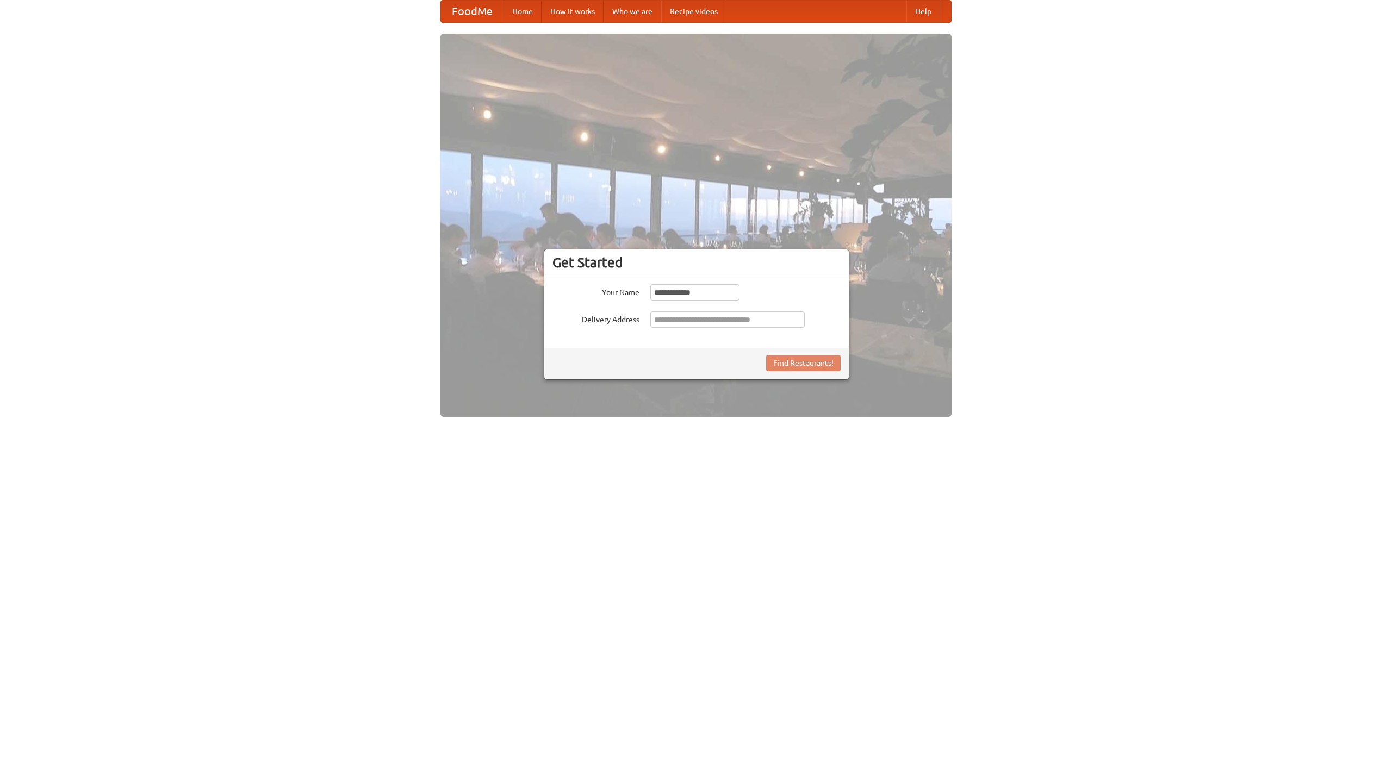  I want to click on label: Your Name, so click(596, 291).